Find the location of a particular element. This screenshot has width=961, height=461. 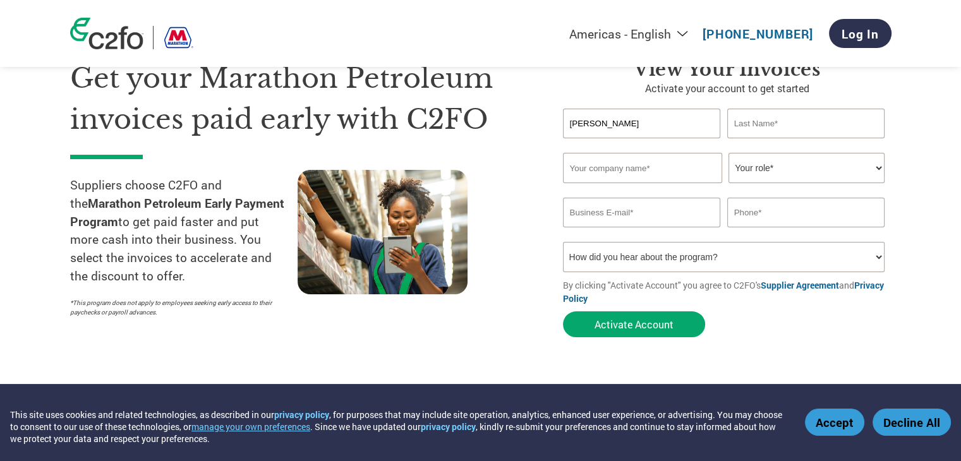

input: Phone* is located at coordinates (806, 212).